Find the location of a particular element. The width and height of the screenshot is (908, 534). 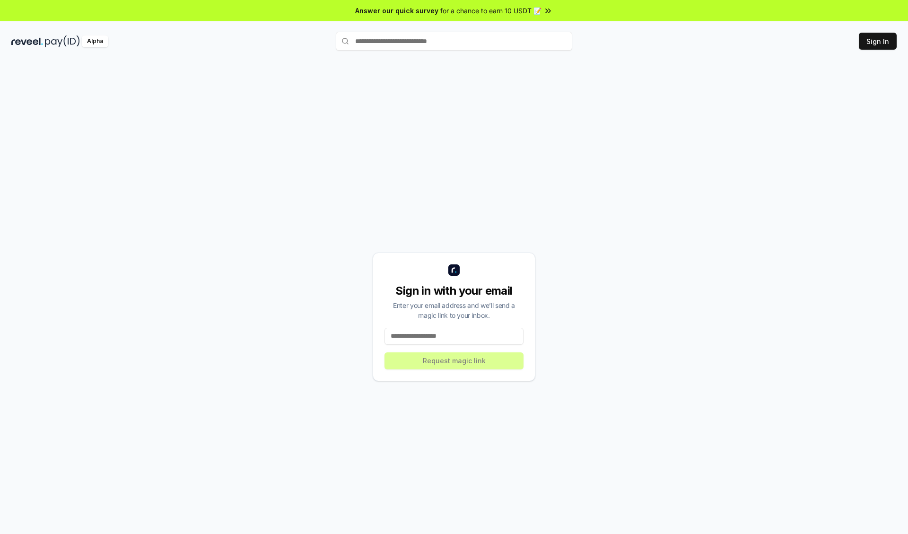

span: Answer our quick survey is located at coordinates (397, 10).